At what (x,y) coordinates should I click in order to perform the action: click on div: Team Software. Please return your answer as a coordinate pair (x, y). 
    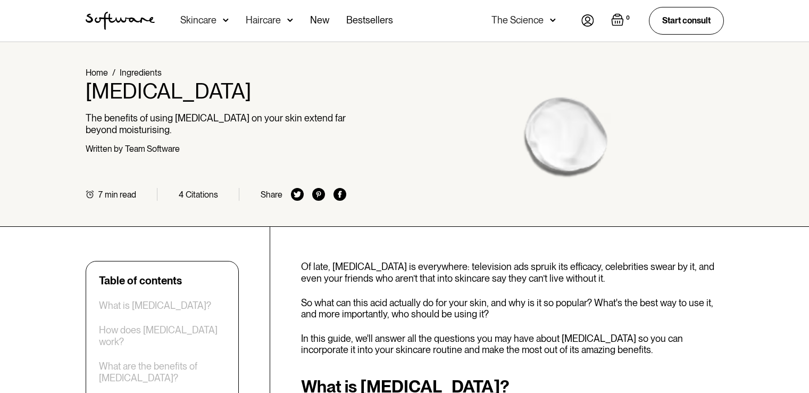
    Looking at the image, I should click on (152, 148).